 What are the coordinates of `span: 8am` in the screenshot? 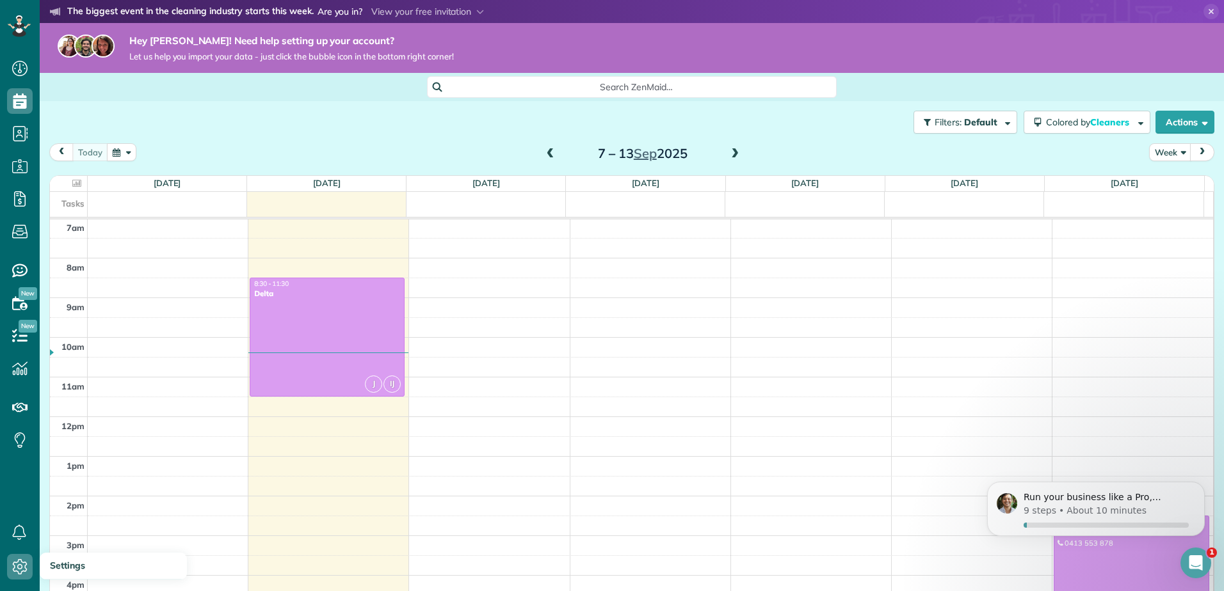 It's located at (76, 268).